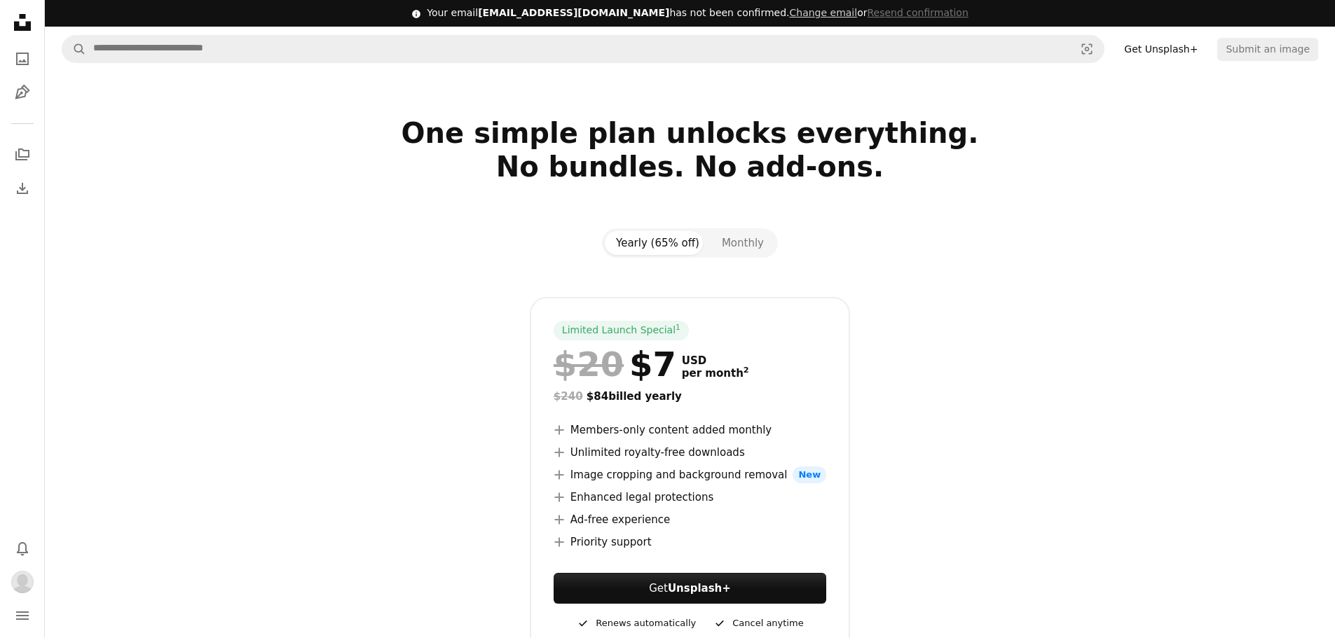  What do you see at coordinates (22, 155) in the screenshot?
I see `a: Collections` at bounding box center [22, 155].